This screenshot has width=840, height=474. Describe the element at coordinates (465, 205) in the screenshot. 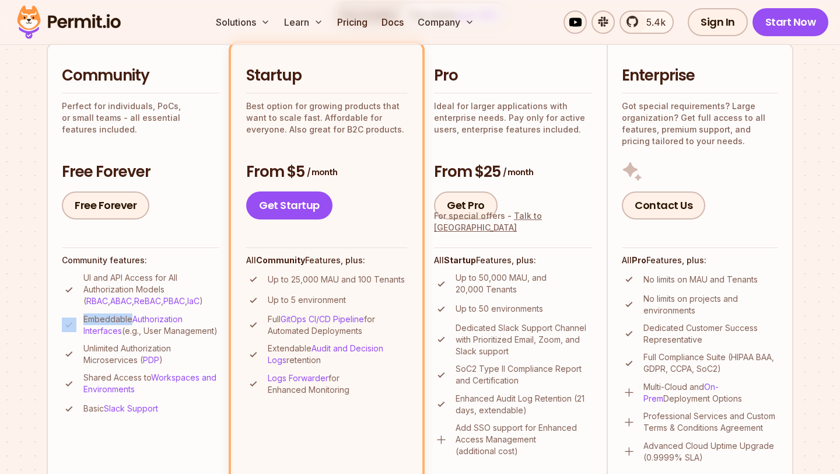

I see `a: Get Pro` at that location.